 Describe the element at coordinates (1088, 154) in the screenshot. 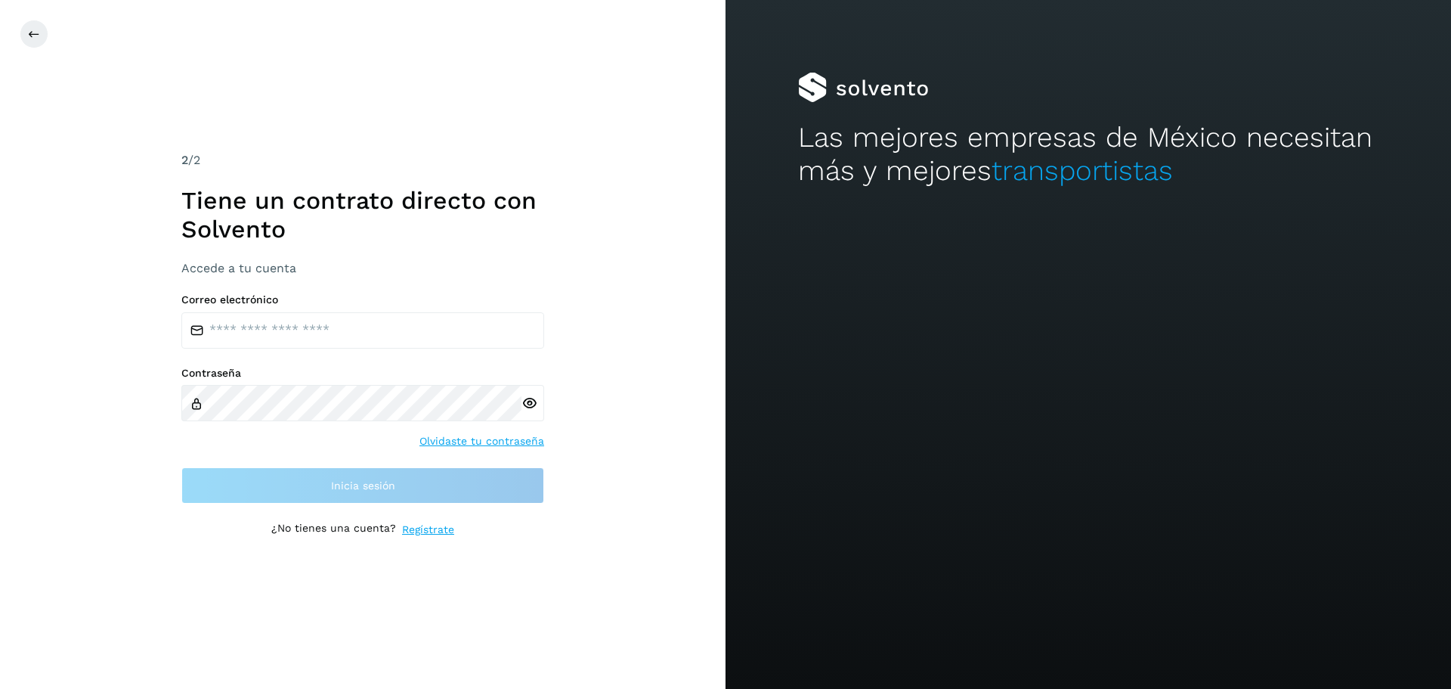

I see `h2: Las mejores empresas de México necesitan más y mejores` at that location.